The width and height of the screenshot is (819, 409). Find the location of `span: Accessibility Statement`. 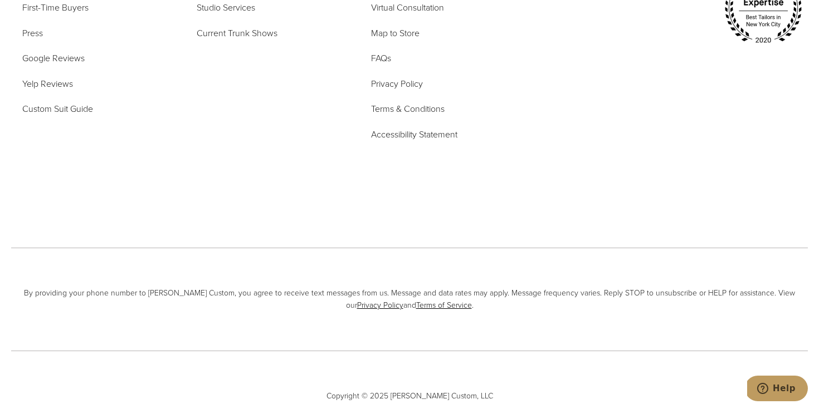

span: Accessibility Statement is located at coordinates (414, 134).